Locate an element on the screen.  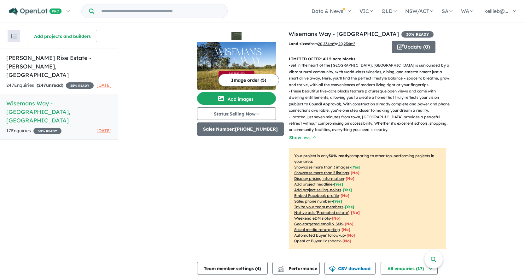
span: 4 is located at coordinates (258, 268).